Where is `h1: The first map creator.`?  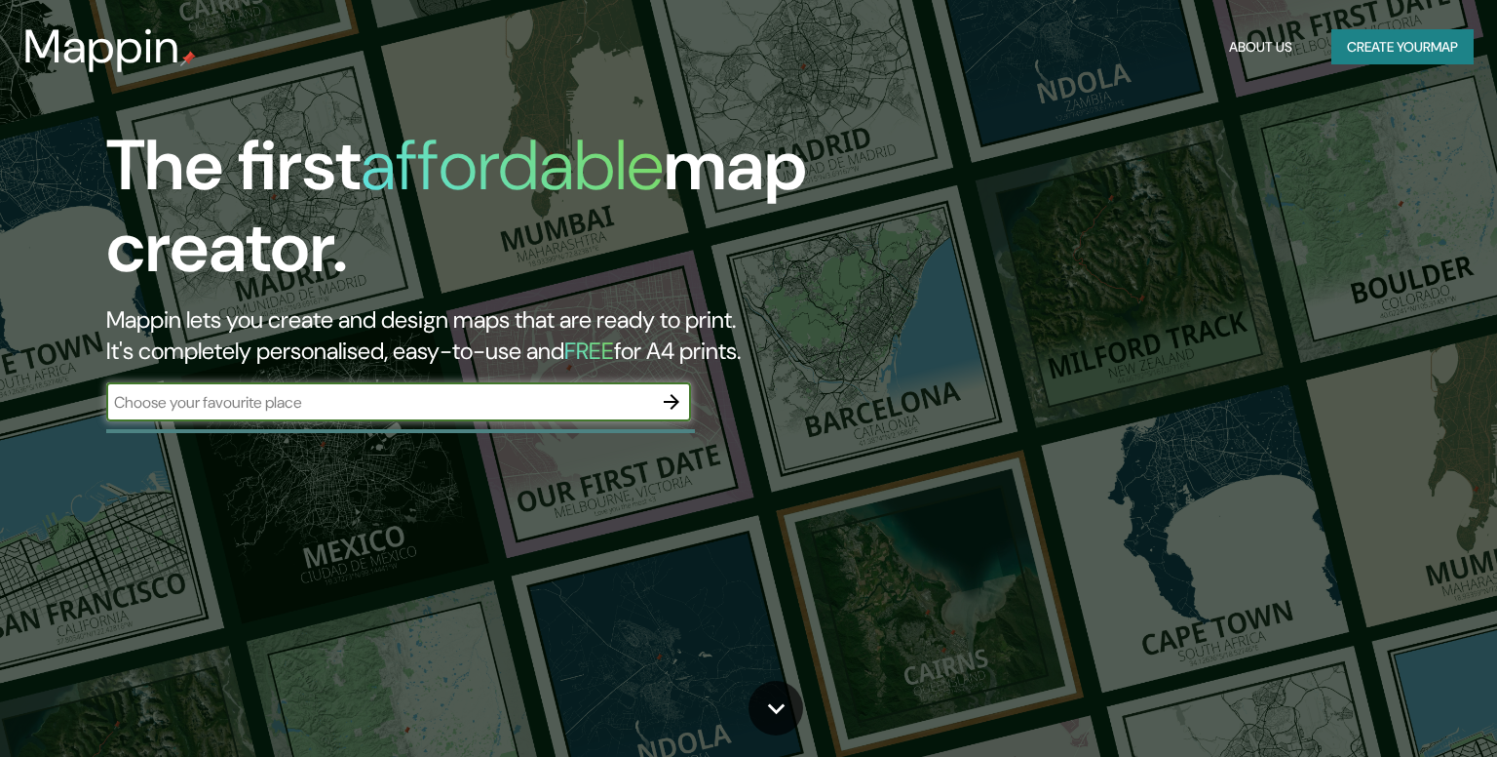 h1: The first map creator. is located at coordinates (481, 214).